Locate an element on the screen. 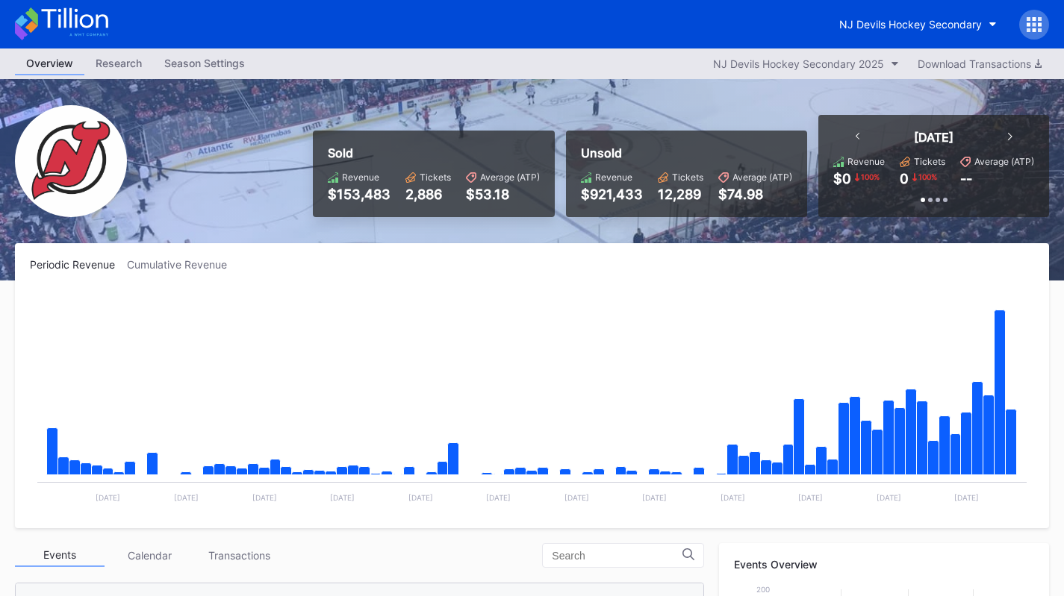 Image resolution: width=1064 pixels, height=596 pixels. div: Unsold is located at coordinates (686, 153).